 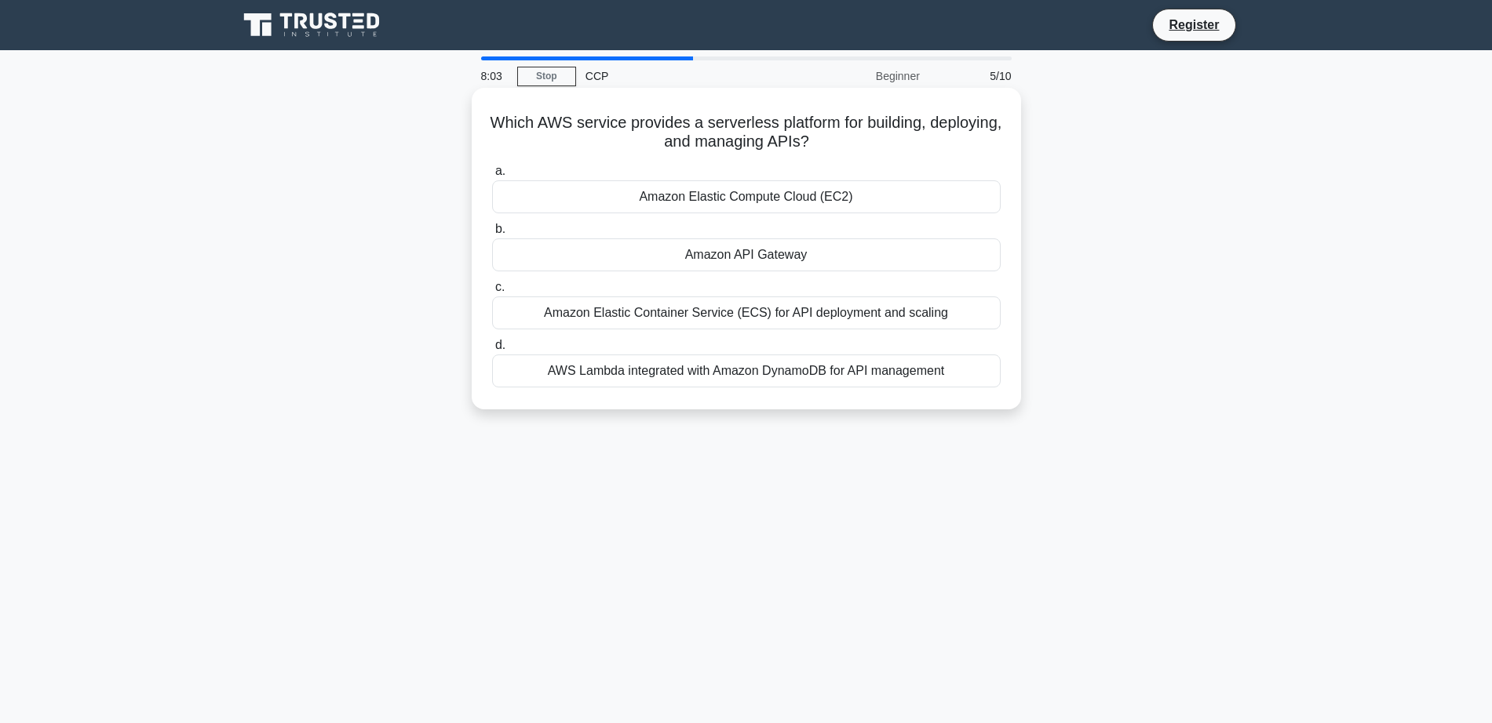 What do you see at coordinates (746, 133) in the screenshot?
I see `h5: Which AWS service provides a serverless platform for building, deploying, and managing APIs?` at bounding box center [746, 133].